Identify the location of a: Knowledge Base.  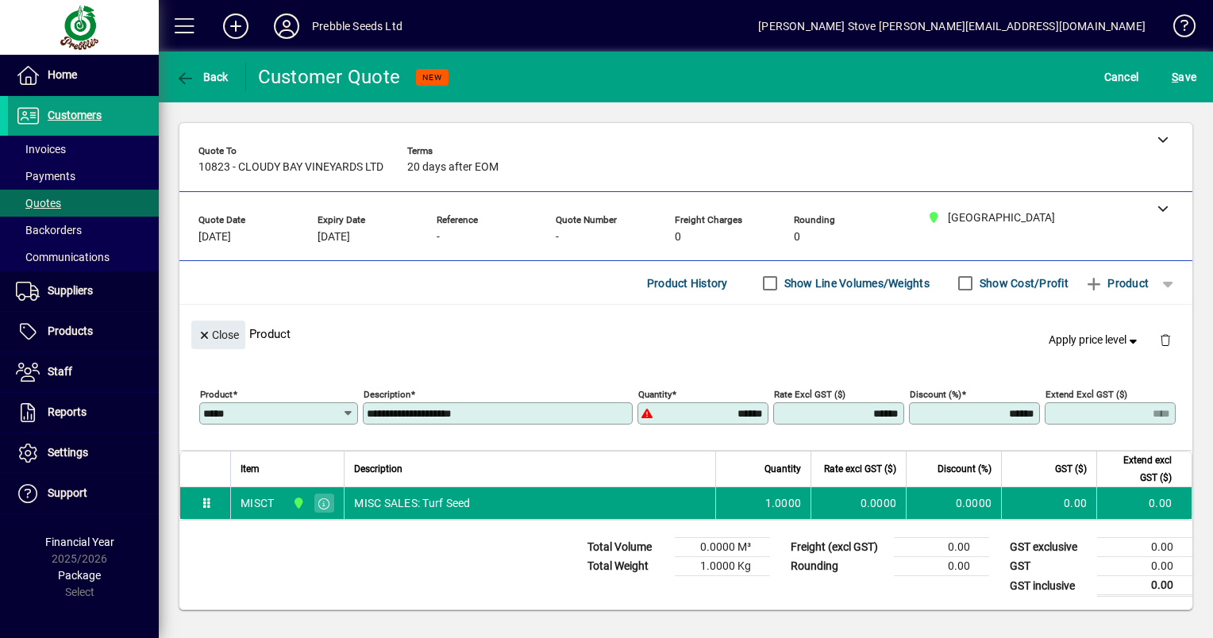
(1177, 29).